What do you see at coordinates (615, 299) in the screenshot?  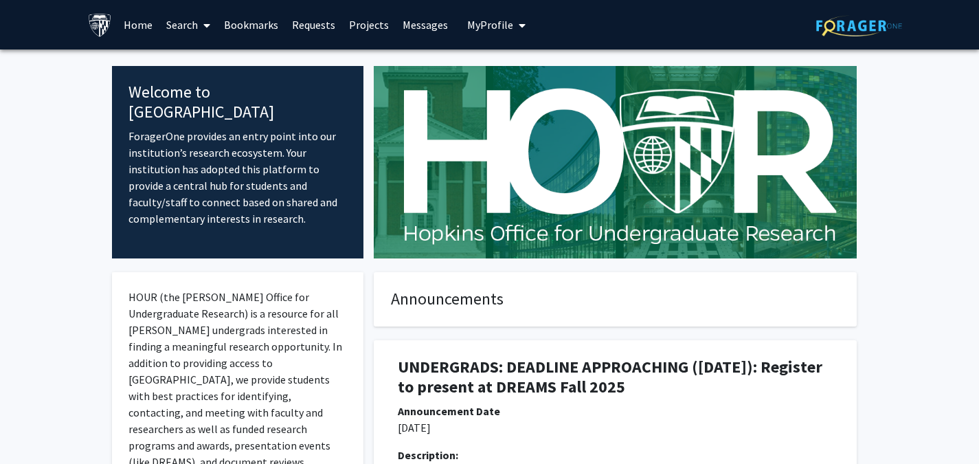 I see `h4: Announcements` at bounding box center [615, 299].